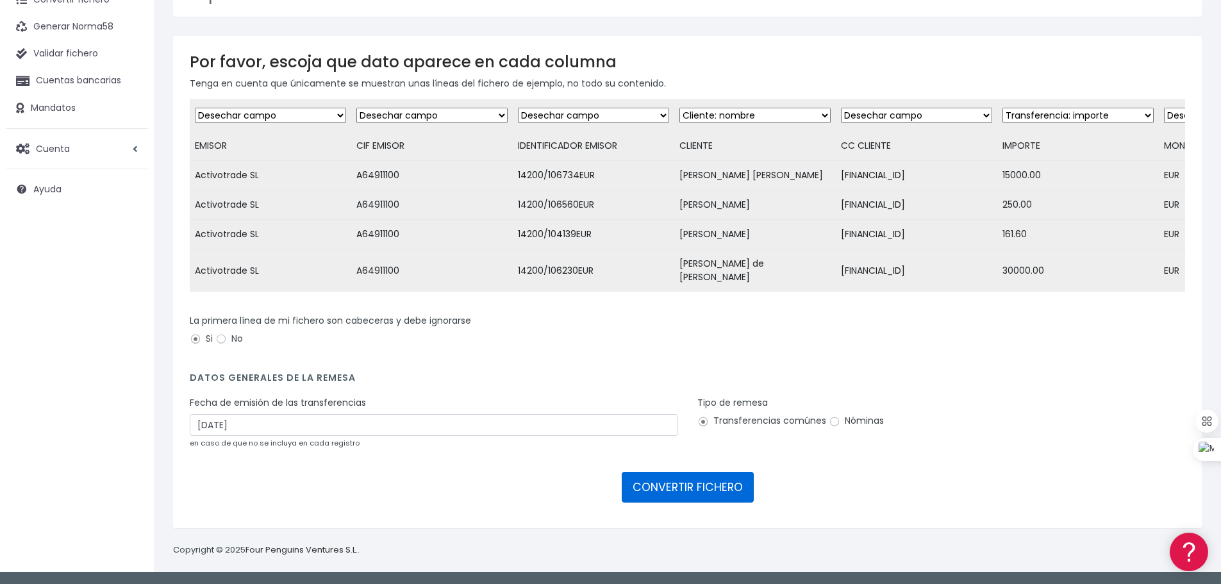  Describe the element at coordinates (755, 146) in the screenshot. I see `td: CLIENTE` at that location.